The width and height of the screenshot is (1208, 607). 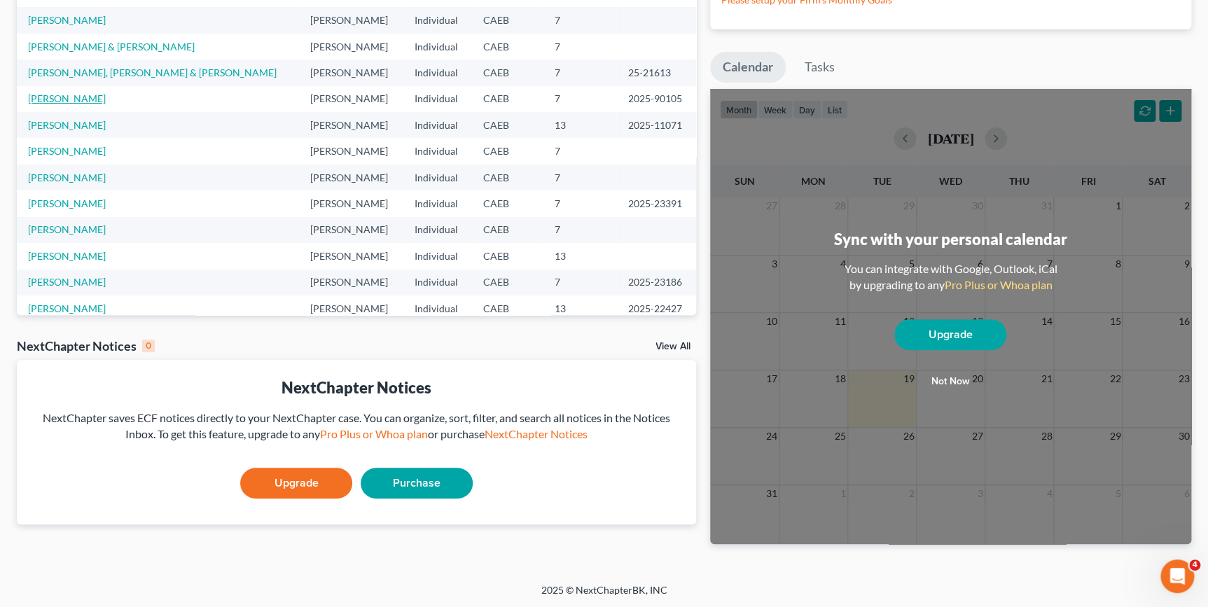 I want to click on div: NextChapter saves ECF notices directly to your NextChapter case. You can organize, sort, filter, ..., so click(x=357, y=427).